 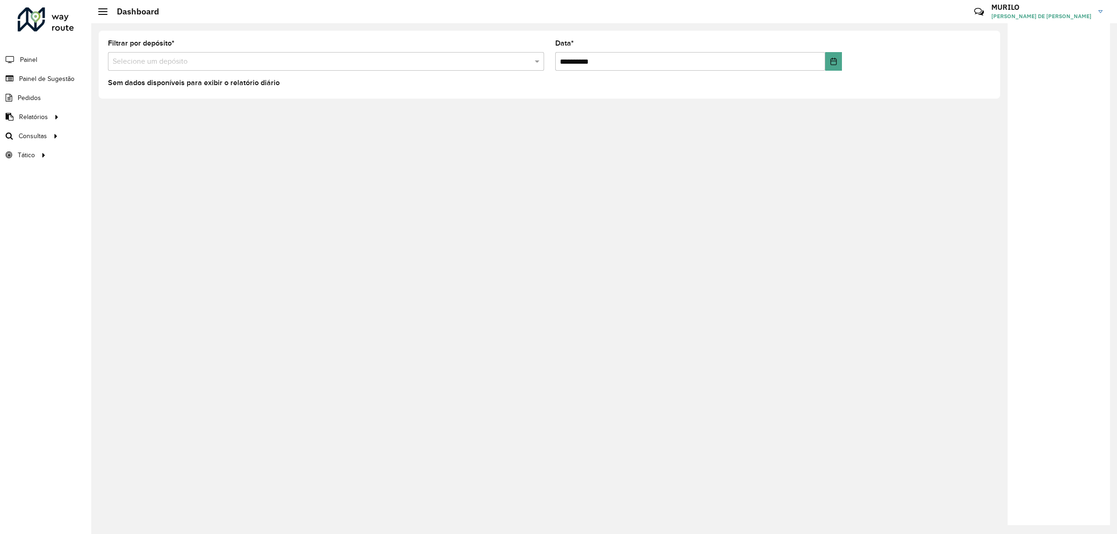 What do you see at coordinates (33, 136) in the screenshot?
I see `span: Consultas` at bounding box center [33, 136].